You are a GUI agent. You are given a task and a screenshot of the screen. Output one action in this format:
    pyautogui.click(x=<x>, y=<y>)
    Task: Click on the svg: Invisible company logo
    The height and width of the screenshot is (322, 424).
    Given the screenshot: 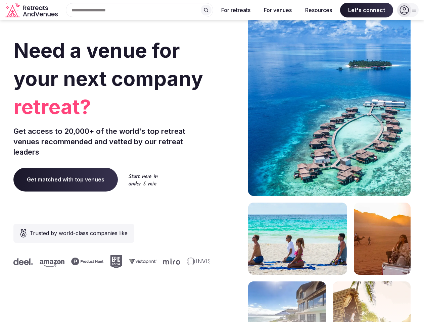 What is the action you would take?
    pyautogui.click(x=203, y=262)
    